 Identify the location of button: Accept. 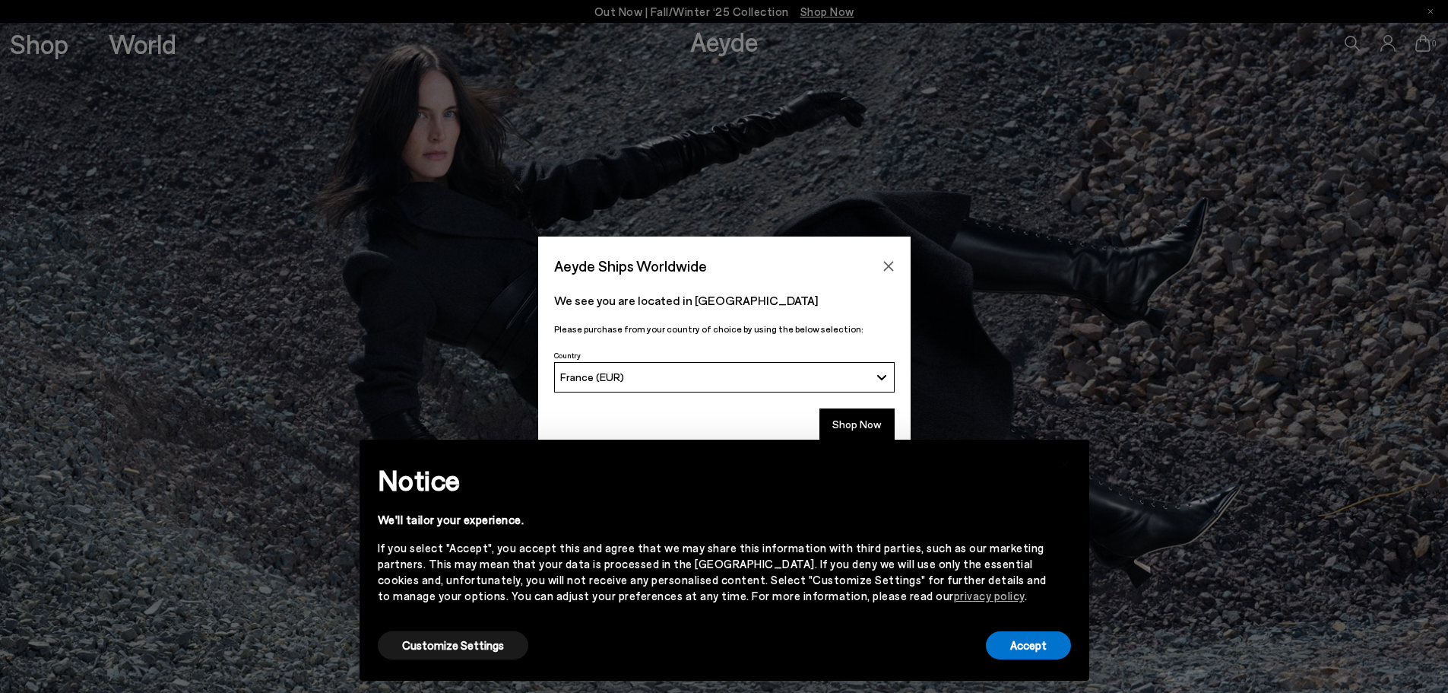
(1029, 645).